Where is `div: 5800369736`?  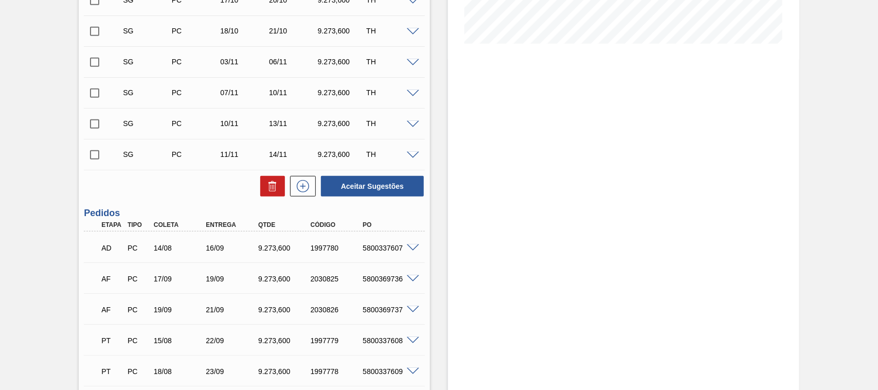 div: 5800369736 is located at coordinates (389, 279).